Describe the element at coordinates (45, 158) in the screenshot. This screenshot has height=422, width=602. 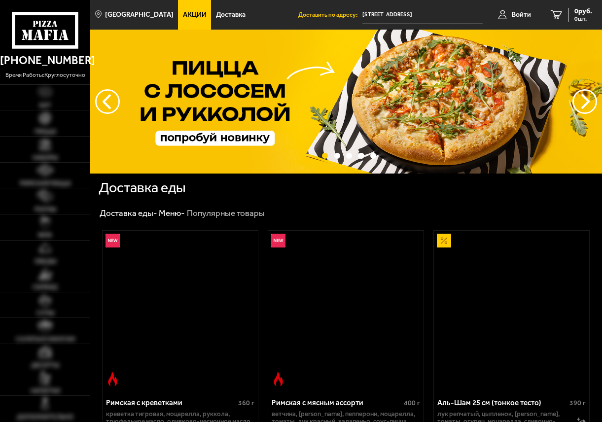
I see `span: Наборы` at that location.